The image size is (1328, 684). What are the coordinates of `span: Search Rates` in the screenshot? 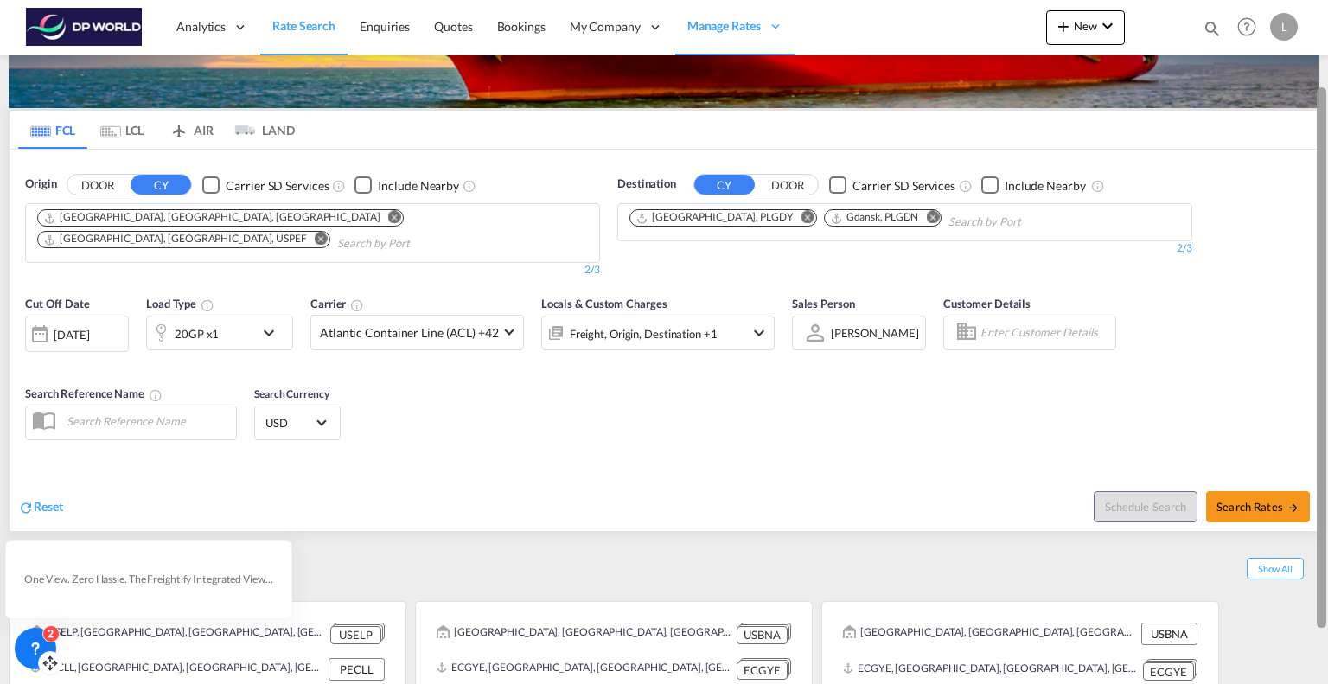 It's located at (1258, 507).